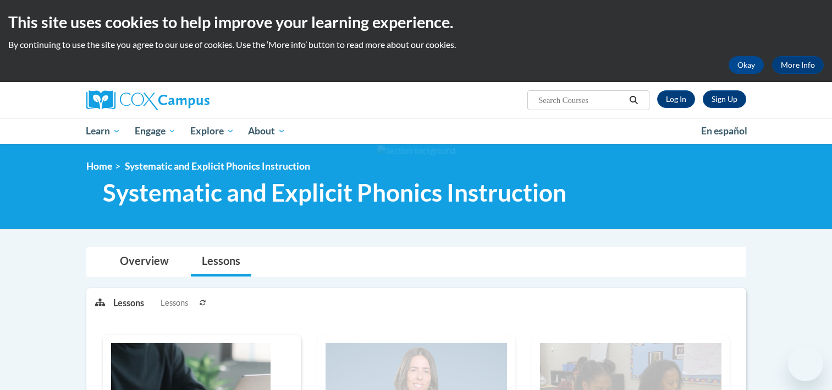 Image resolution: width=832 pixels, height=390 pixels. Describe the element at coordinates (103, 131) in the screenshot. I see `span: Learn` at that location.